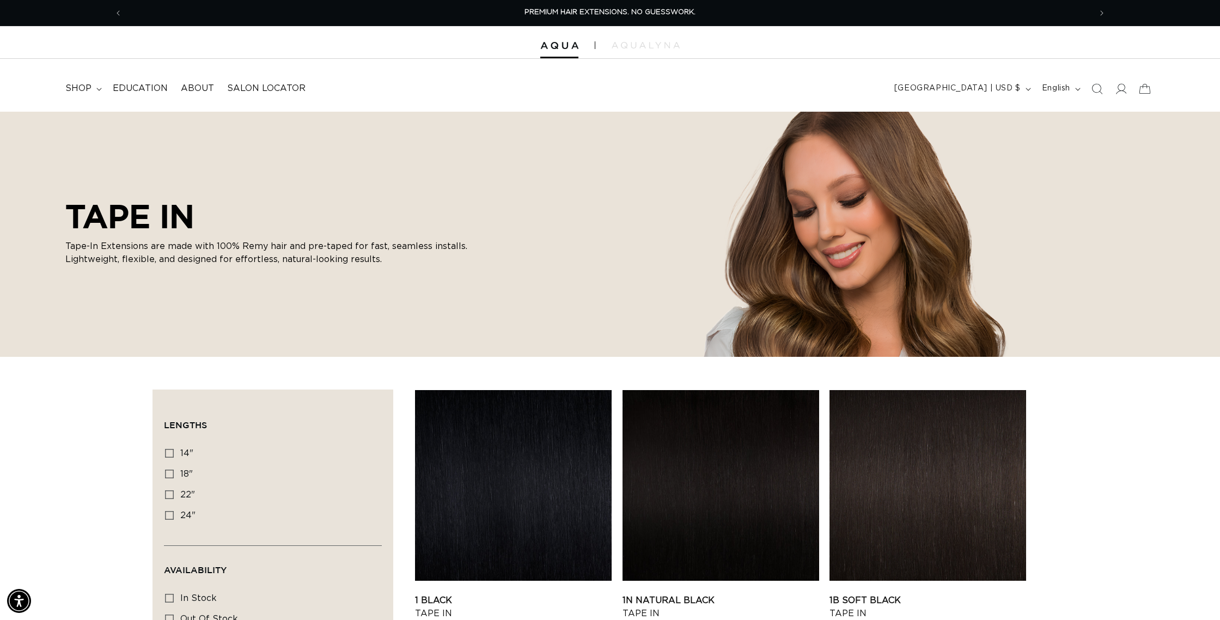 This screenshot has height=620, width=1220. Describe the element at coordinates (1097, 89) in the screenshot. I see `summary: Search` at that location.